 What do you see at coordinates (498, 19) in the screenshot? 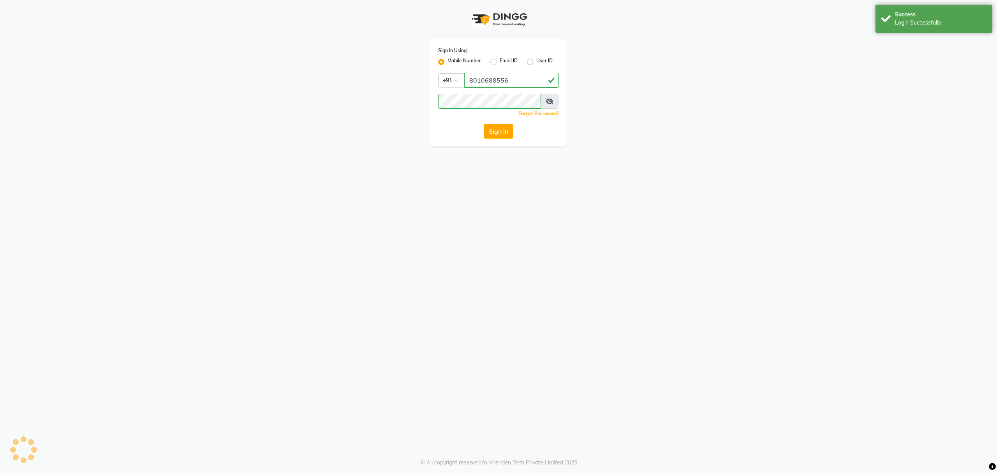
I see `img: logo1.svg` at bounding box center [498, 19].